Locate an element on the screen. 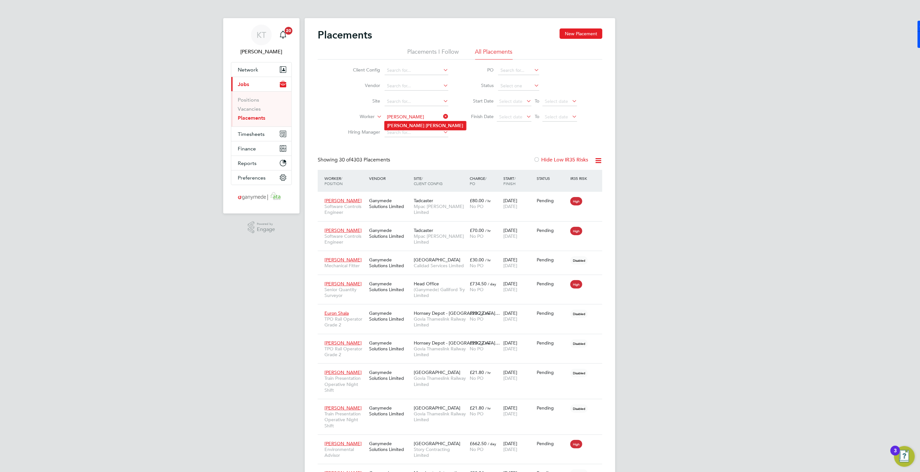  span: Engage is located at coordinates (266, 229).